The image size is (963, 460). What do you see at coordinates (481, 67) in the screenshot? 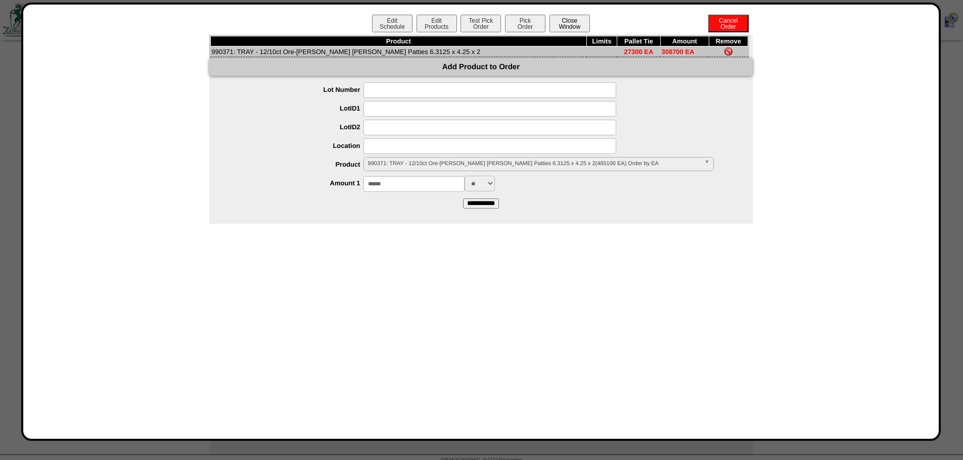
I see `div: Add Product to Order` at bounding box center [481, 67].